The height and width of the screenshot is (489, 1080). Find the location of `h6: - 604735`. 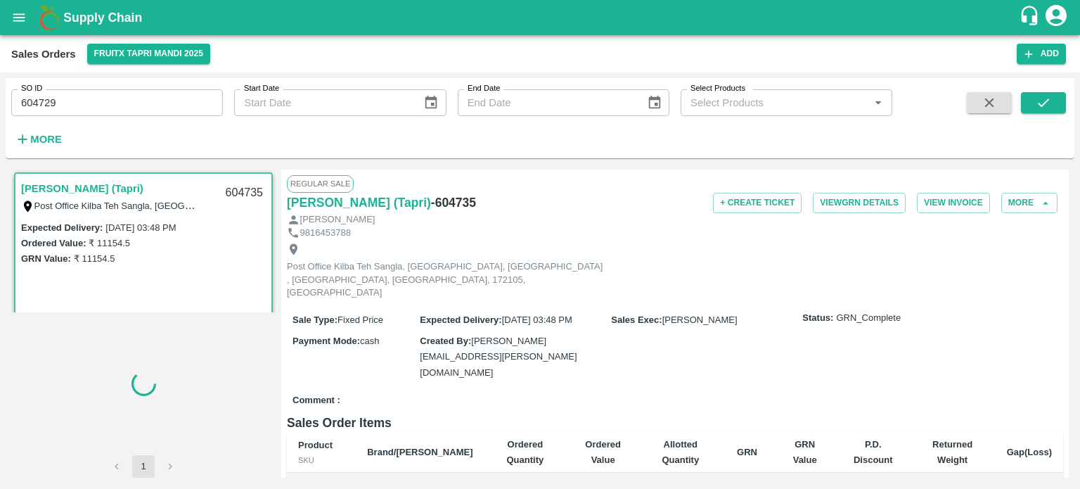

h6: - 604735 is located at coordinates (454, 203).